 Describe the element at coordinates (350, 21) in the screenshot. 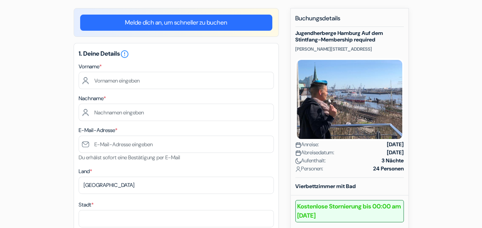

I see `h5: Buchungsdetails` at that location.